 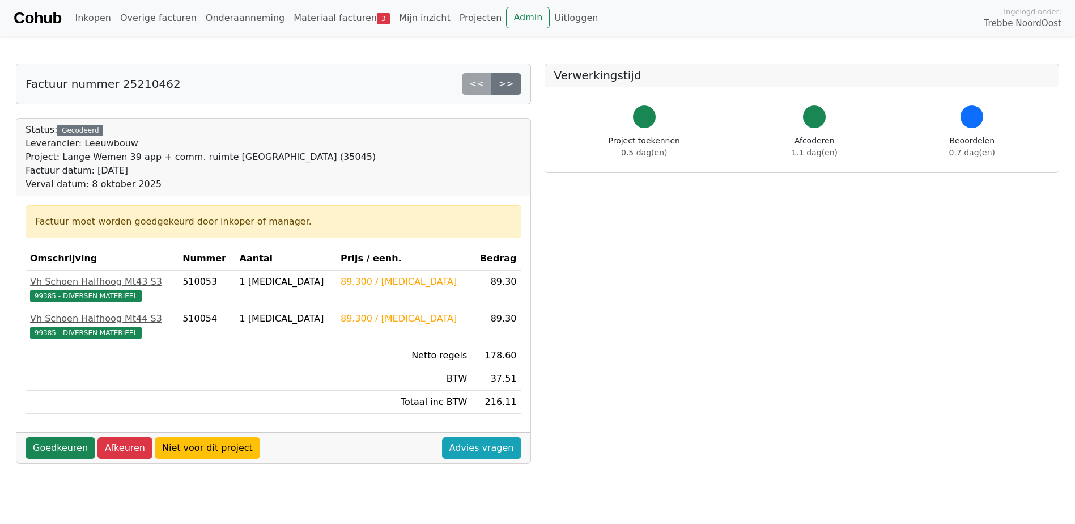 I want to click on a: Advies vragen, so click(x=482, y=448).